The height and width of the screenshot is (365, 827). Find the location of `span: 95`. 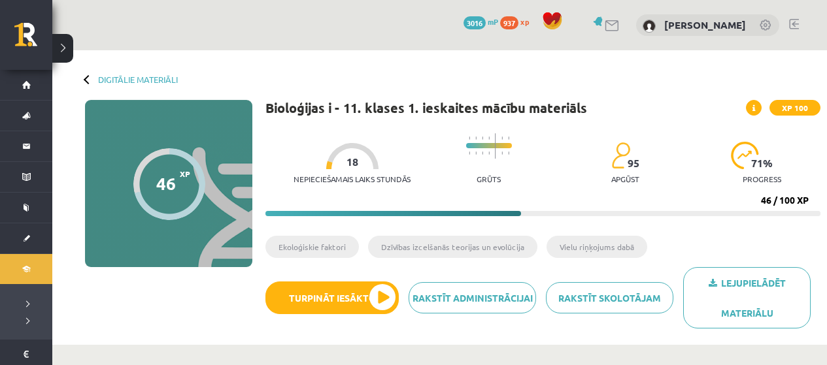

span: 95 is located at coordinates (633, 163).